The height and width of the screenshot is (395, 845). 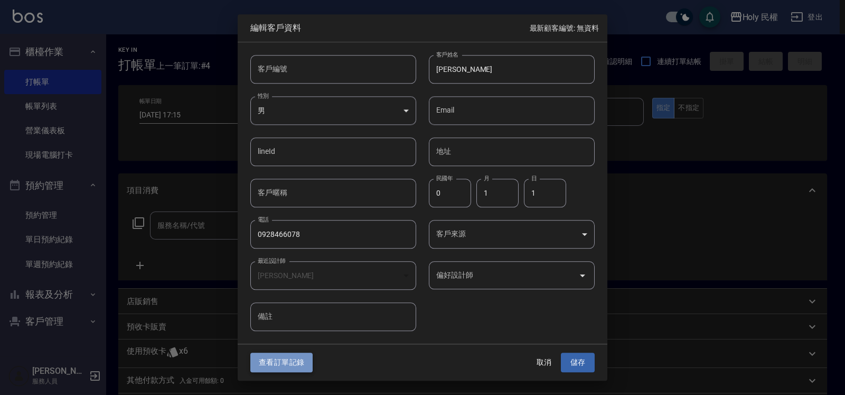 What do you see at coordinates (447, 54) in the screenshot?
I see `label: 客戶姓名` at bounding box center [447, 54].